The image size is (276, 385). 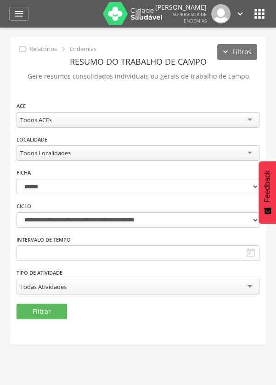 What do you see at coordinates (45, 153) in the screenshot?
I see `div: Todos Localidades` at bounding box center [45, 153].